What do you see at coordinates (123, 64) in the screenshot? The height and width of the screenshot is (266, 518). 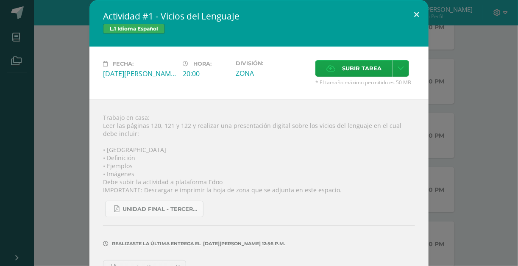 I see `span: Fecha:` at bounding box center [123, 64].